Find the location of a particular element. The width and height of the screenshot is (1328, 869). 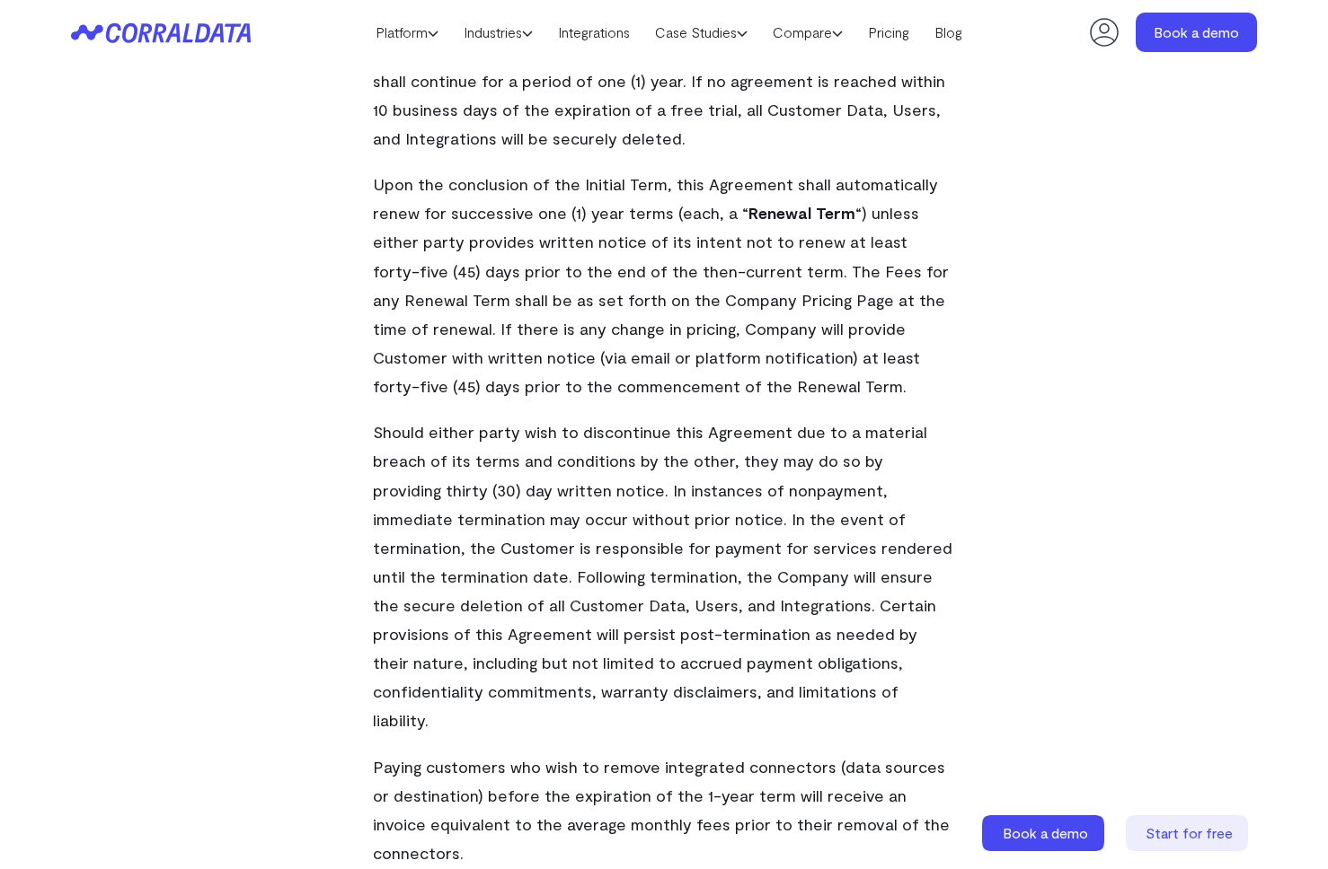

a: Integrations is located at coordinates (594, 32).